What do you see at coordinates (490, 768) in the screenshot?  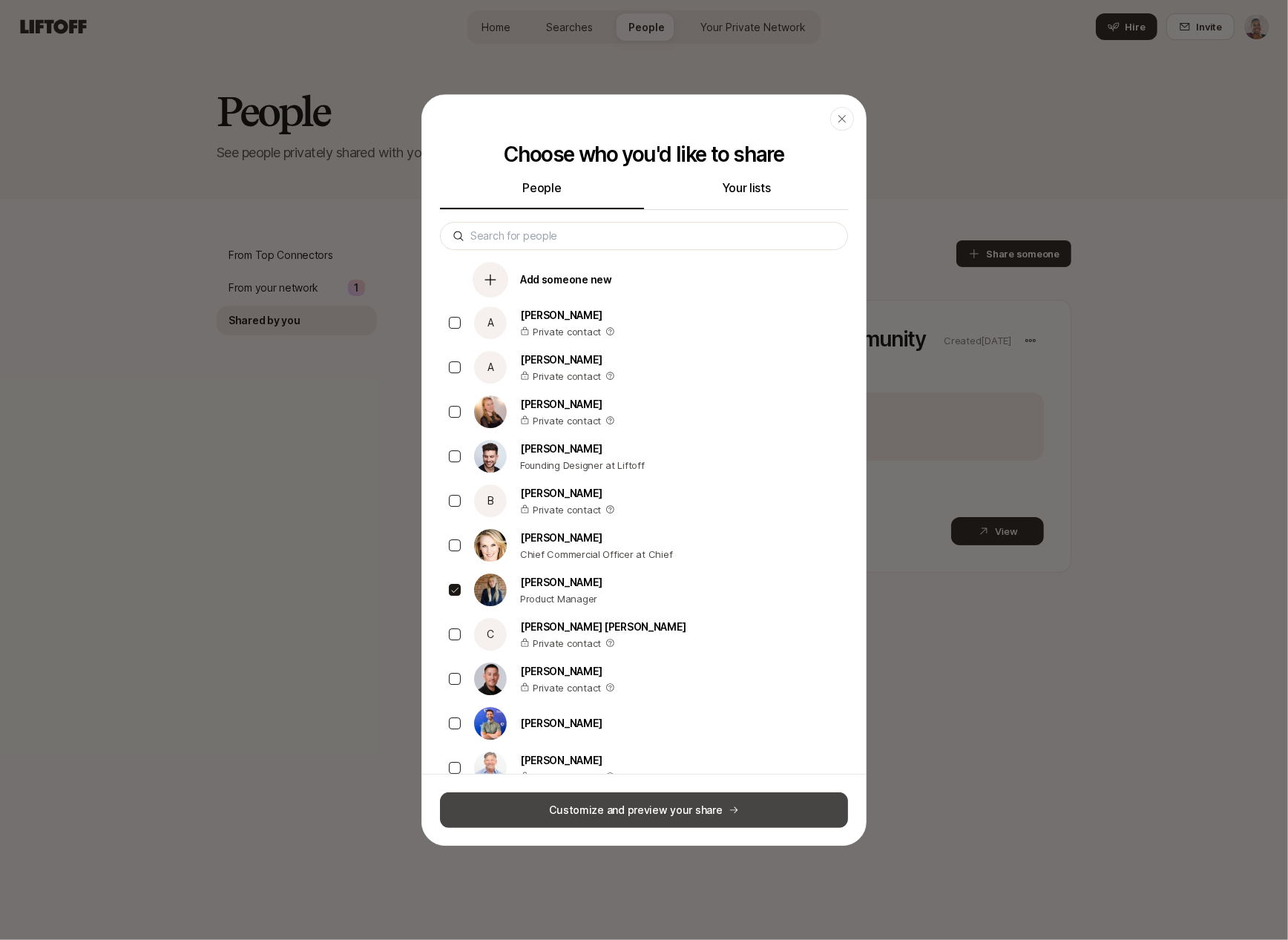 I see `img: ae87c741_691a_424a_bbe4_63d52a64b58d.jpg` at bounding box center [490, 768].